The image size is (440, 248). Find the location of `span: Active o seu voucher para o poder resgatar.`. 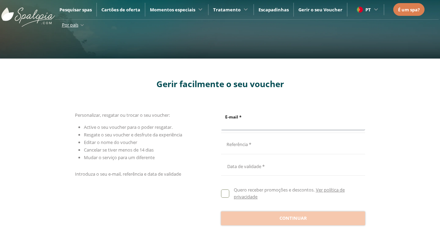

span: Active o seu voucher para o poder resgatar. is located at coordinates (128, 127).